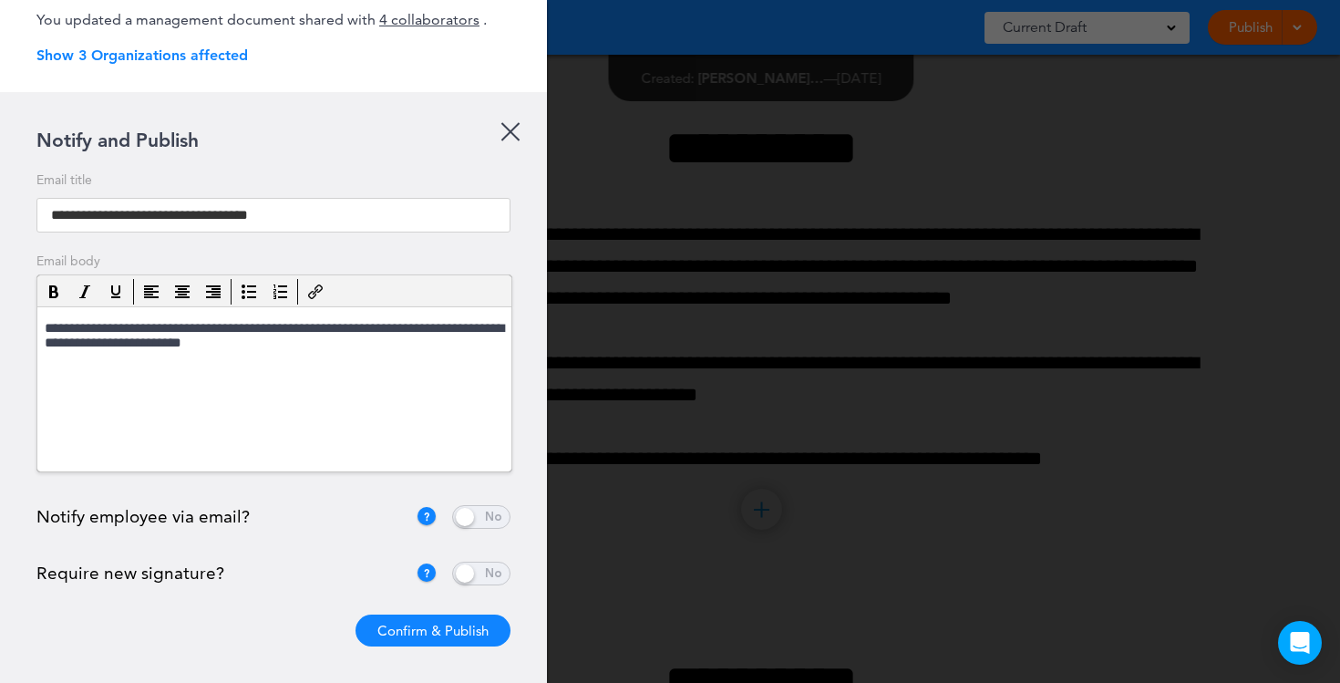 The image size is (1340, 683). Describe the element at coordinates (429, 19) in the screenshot. I see `span: 4 collaborators` at that location.